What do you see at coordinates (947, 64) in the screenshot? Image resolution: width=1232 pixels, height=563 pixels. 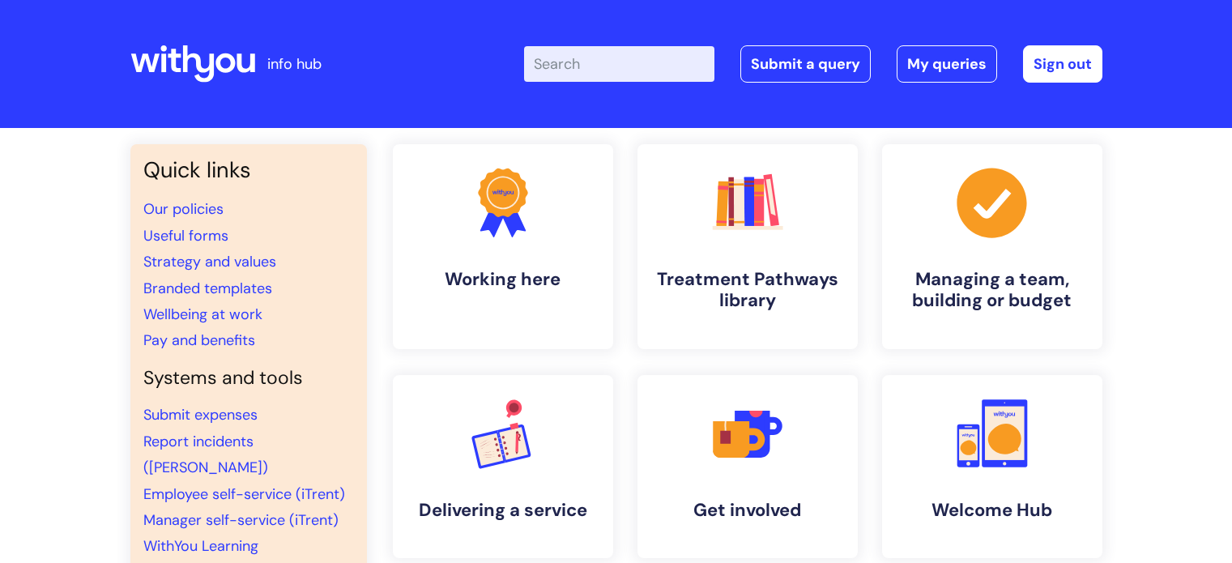 I see `a: My queries` at bounding box center [947, 64].